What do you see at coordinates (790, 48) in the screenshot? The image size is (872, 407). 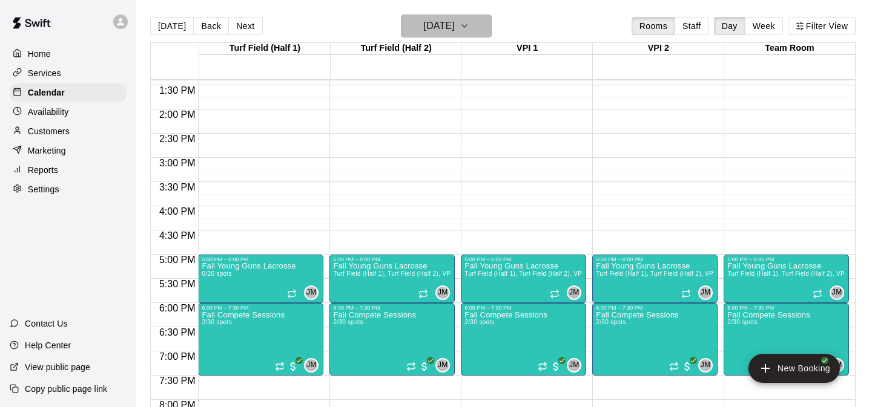 I see `div: Team Room` at bounding box center [790, 48].